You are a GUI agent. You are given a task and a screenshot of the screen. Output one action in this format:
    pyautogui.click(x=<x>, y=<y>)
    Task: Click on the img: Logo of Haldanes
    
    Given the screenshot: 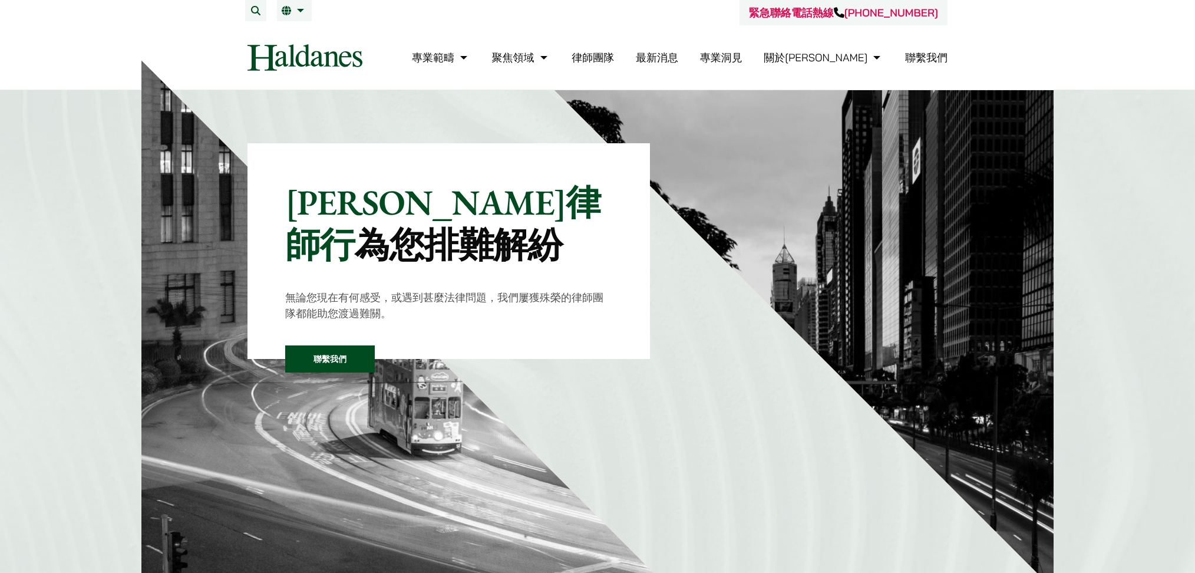 What is the action you would take?
    pyautogui.click(x=305, y=57)
    